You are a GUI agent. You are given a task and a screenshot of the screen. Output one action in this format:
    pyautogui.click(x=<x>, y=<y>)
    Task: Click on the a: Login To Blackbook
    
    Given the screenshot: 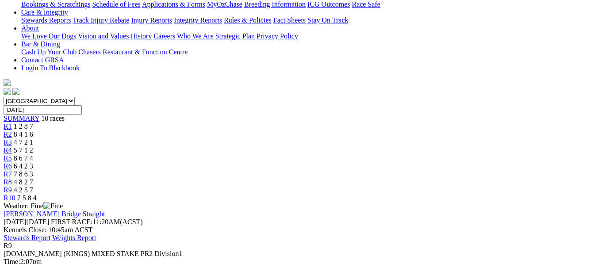 What is the action you would take?
    pyautogui.click(x=50, y=68)
    